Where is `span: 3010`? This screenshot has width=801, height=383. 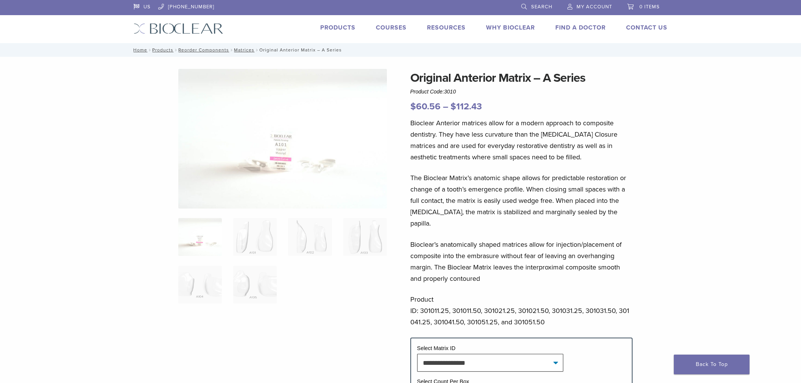 span: 3010 is located at coordinates (450, 92).